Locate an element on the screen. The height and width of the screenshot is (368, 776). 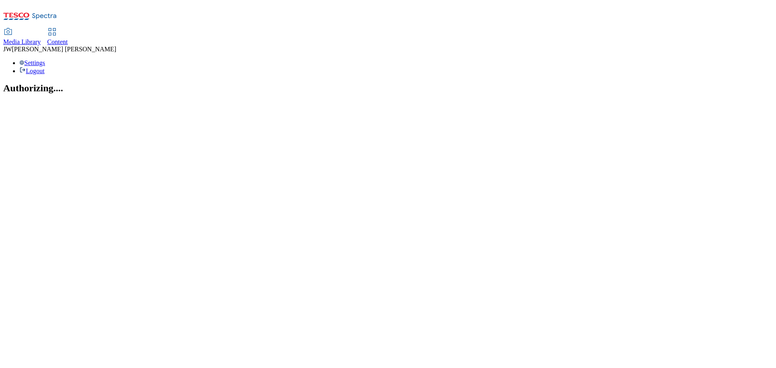
h2: Authorizing.... is located at coordinates (388, 88).